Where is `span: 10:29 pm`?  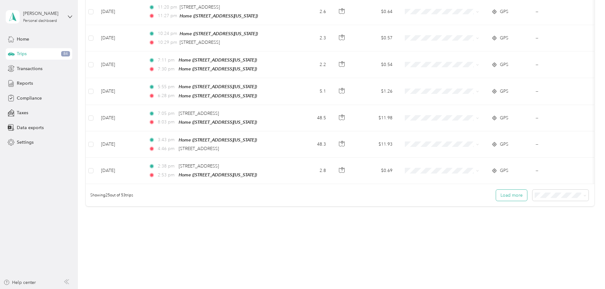 span: 10:29 pm is located at coordinates (167, 42).